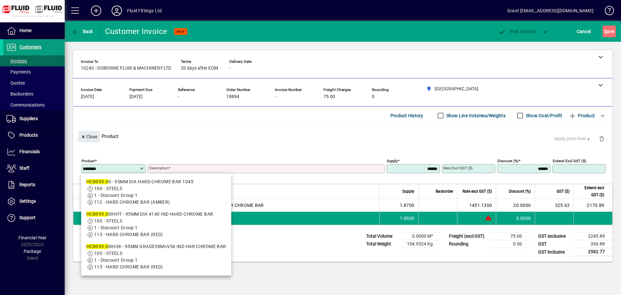 Image resolution: width=621 pixels, height=295 pixels. Describe the element at coordinates (88, 161) in the screenshot. I see `mat-label: Product` at that location.